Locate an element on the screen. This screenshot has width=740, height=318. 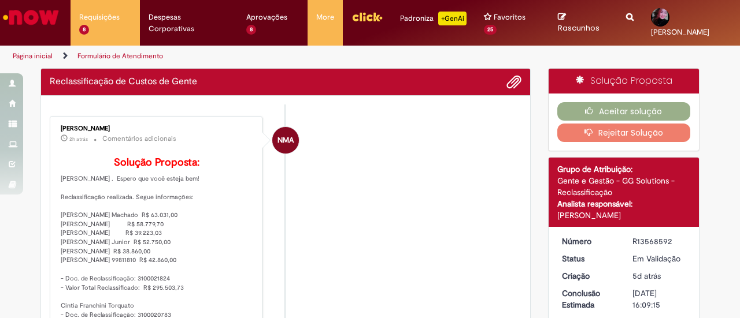
img: ServiceNow is located at coordinates (31, 17).